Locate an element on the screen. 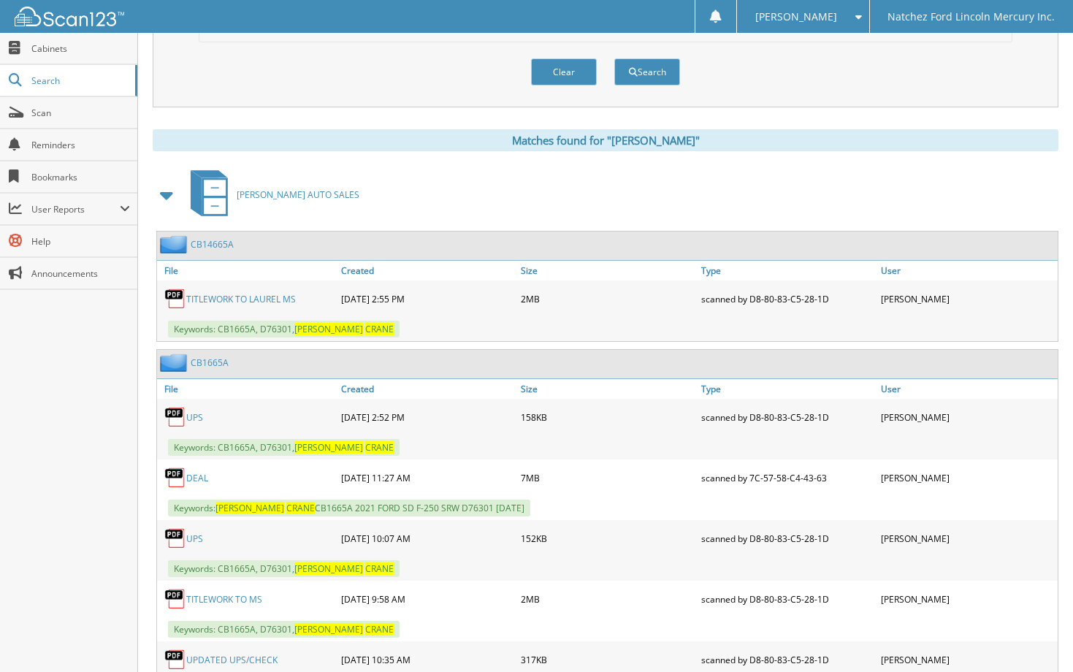  a: TITLEWORK TO MS is located at coordinates (224, 599).